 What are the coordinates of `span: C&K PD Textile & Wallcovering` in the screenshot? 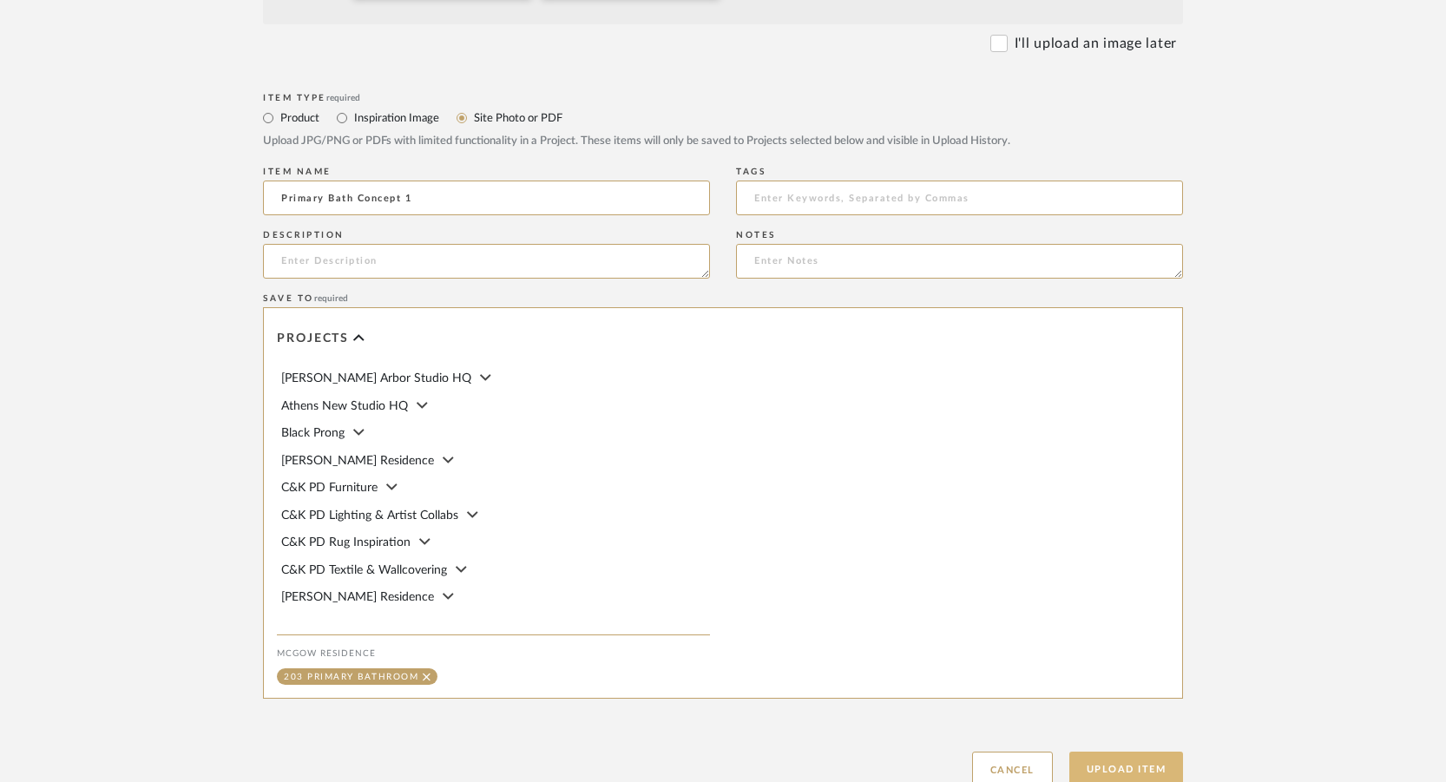 It's located at (364, 570).